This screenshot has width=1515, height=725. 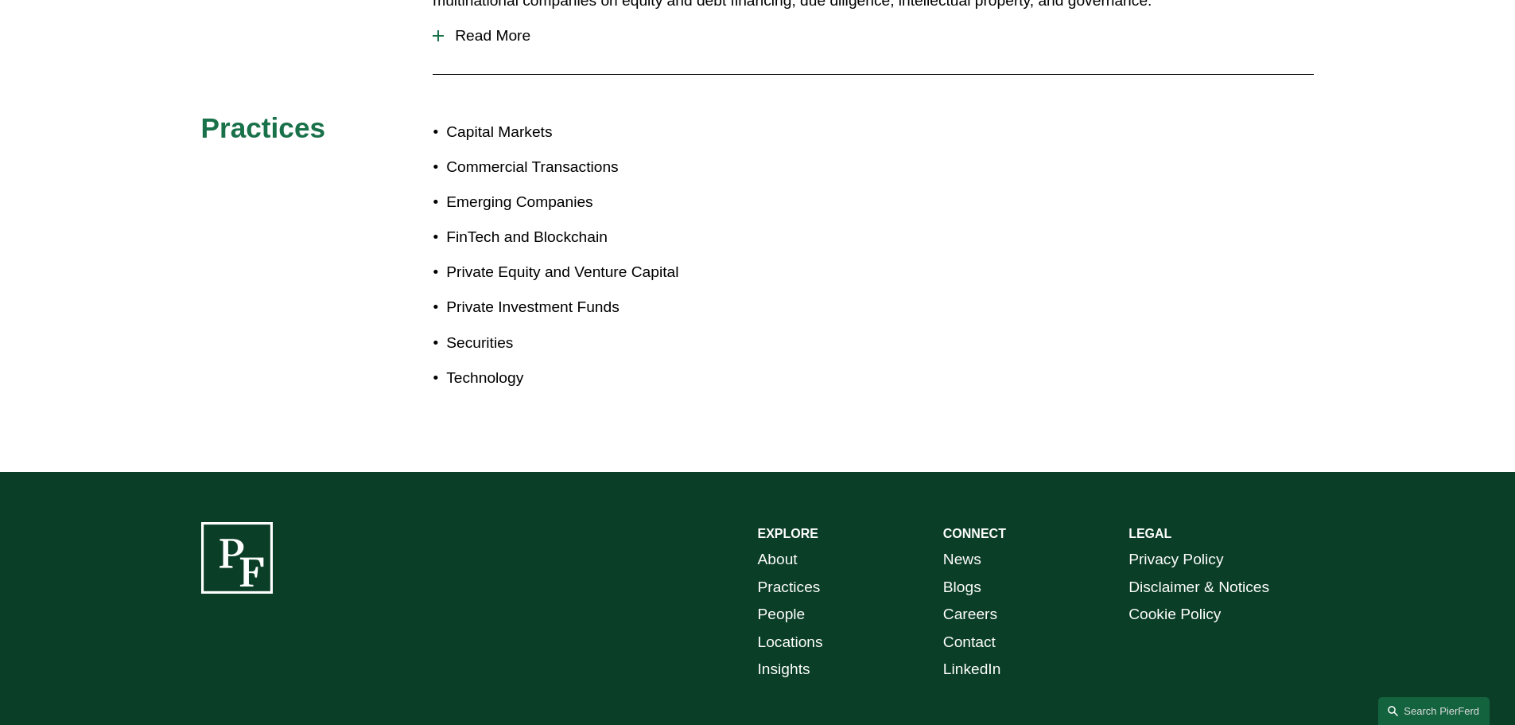 What do you see at coordinates (1175, 559) in the screenshot?
I see `a: Privacy Policy` at bounding box center [1175, 559].